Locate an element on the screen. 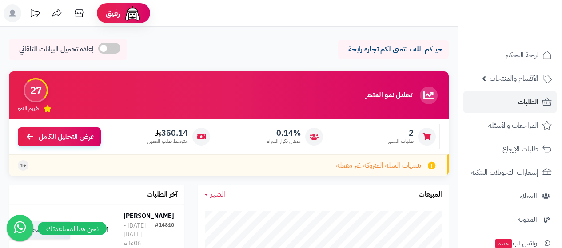  span: لوحة التحكم is located at coordinates (522, 55).